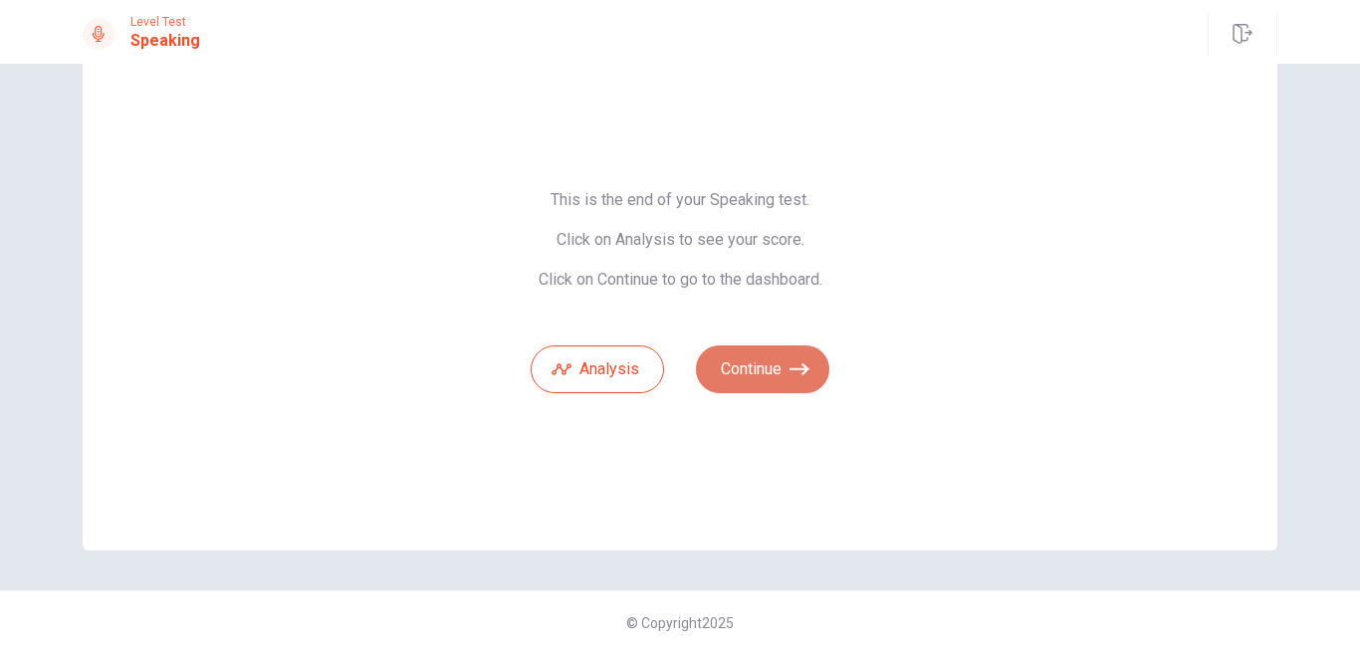 This screenshot has width=1360, height=654. Describe the element at coordinates (598, 369) in the screenshot. I see `a: Analysis` at that location.